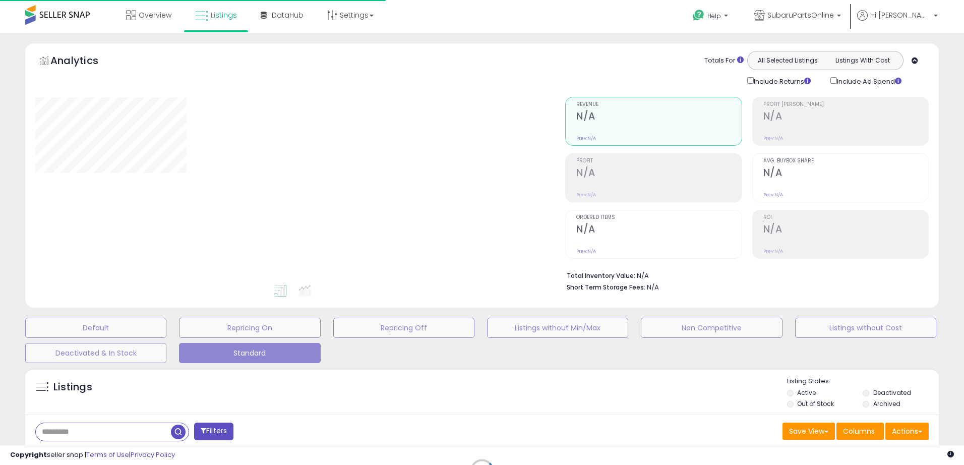 This screenshot has height=465, width=964. Describe the element at coordinates (653, 287) in the screenshot. I see `span: N/A` at that location.